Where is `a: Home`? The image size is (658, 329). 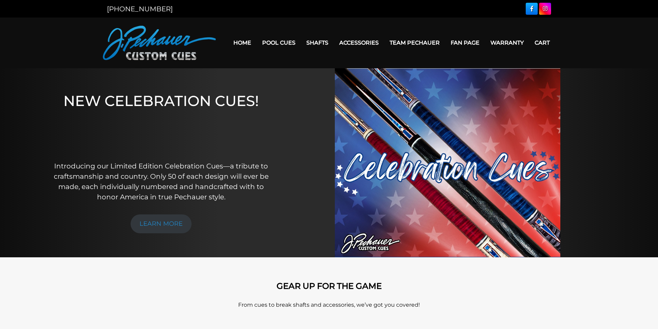 a: Home is located at coordinates (242, 42).